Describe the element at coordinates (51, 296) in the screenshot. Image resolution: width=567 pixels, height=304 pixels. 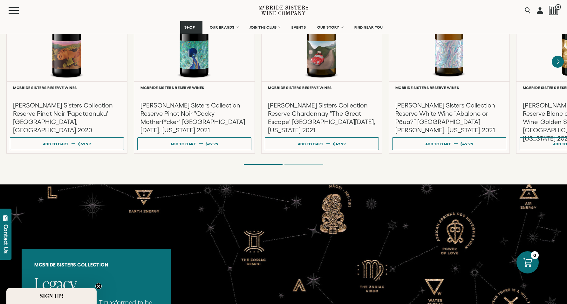
I see `span: SIGN UP!` at that location.